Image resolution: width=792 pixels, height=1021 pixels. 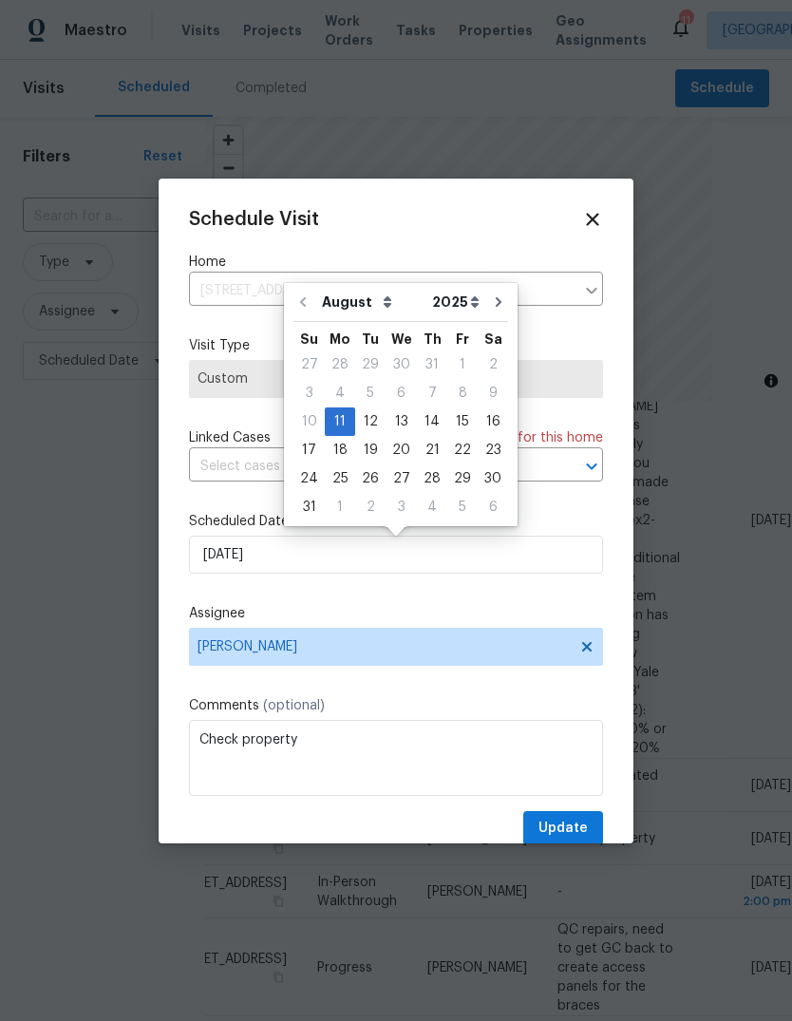 What do you see at coordinates (309, 393) in the screenshot?
I see `div: Sun Aug 03 2025` at bounding box center [309, 393].